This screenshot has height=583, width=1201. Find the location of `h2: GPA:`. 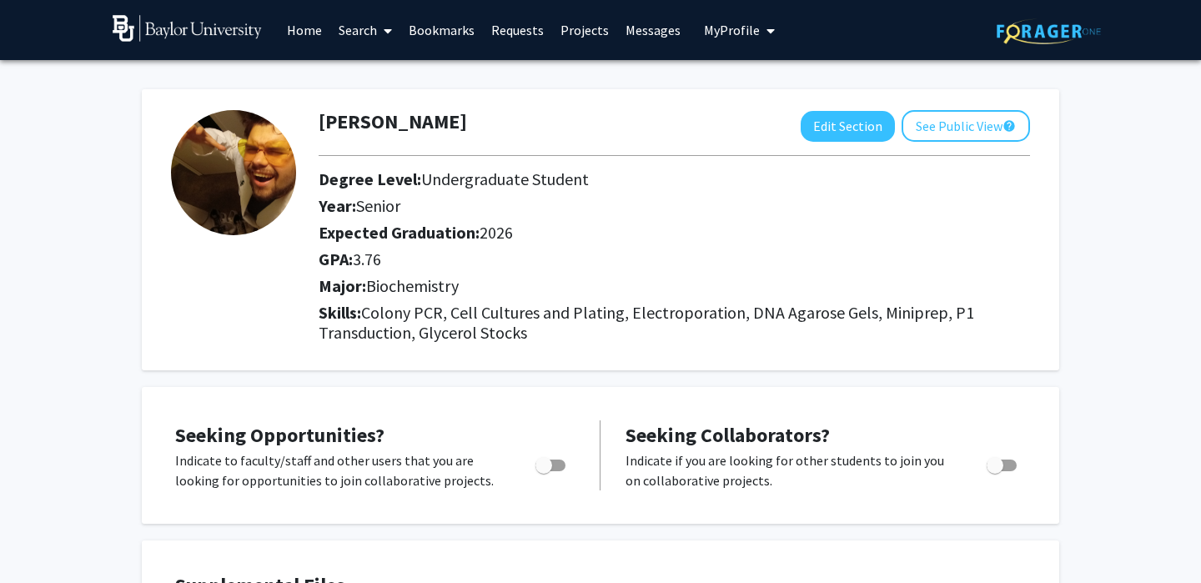

h2: GPA: is located at coordinates (661, 259).